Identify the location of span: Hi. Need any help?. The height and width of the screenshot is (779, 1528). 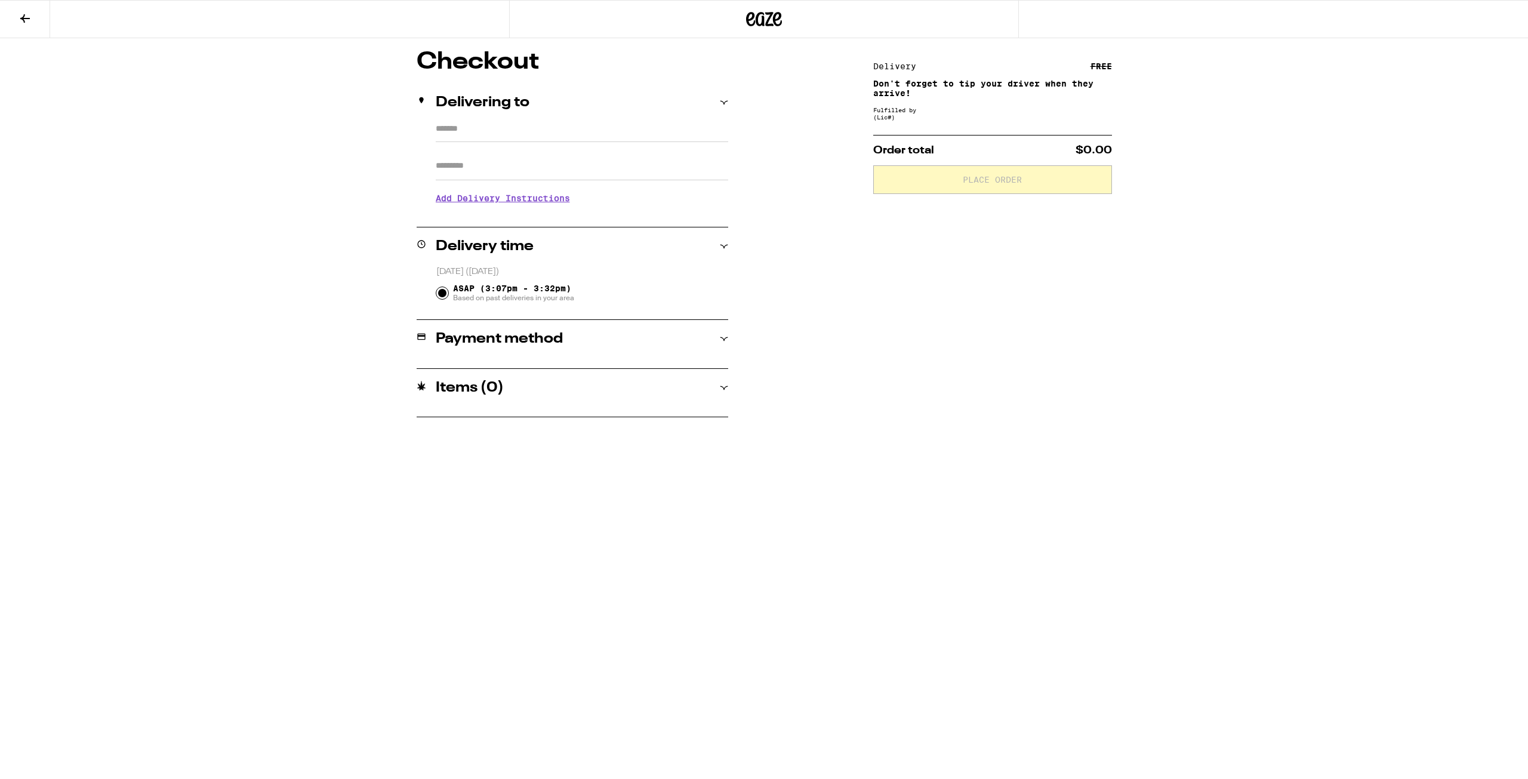
(47, 13).